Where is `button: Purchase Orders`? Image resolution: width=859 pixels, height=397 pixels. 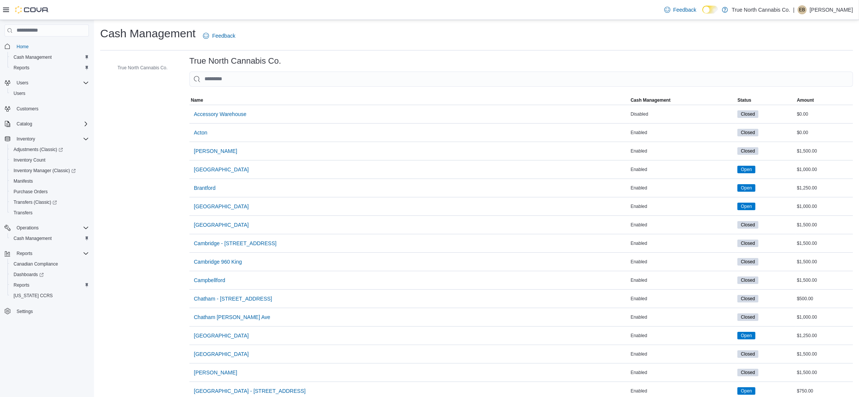
button: Purchase Orders is located at coordinates (50, 192).